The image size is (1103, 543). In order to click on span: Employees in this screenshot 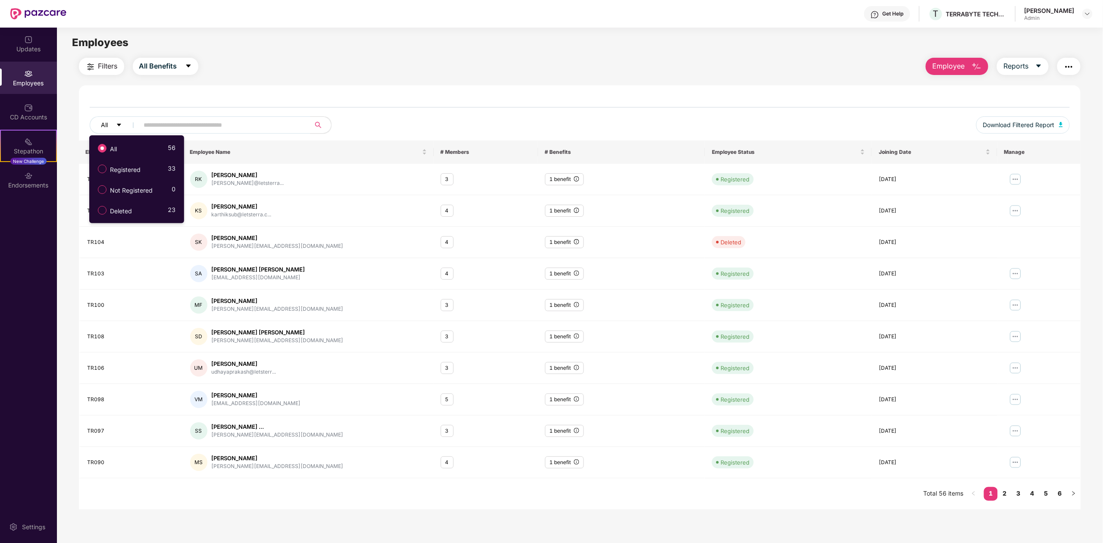, I will do `click(100, 42)`.